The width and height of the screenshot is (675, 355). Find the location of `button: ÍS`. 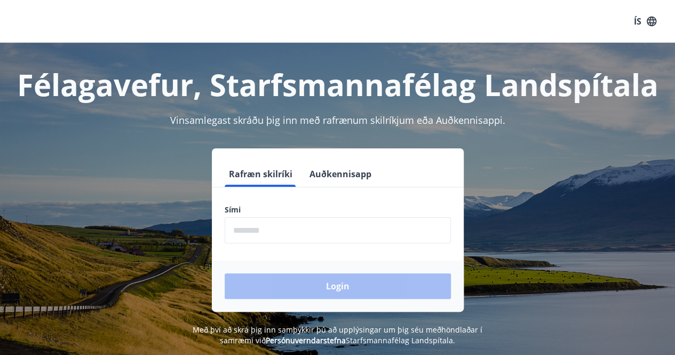

button: ÍS is located at coordinates (645, 21).